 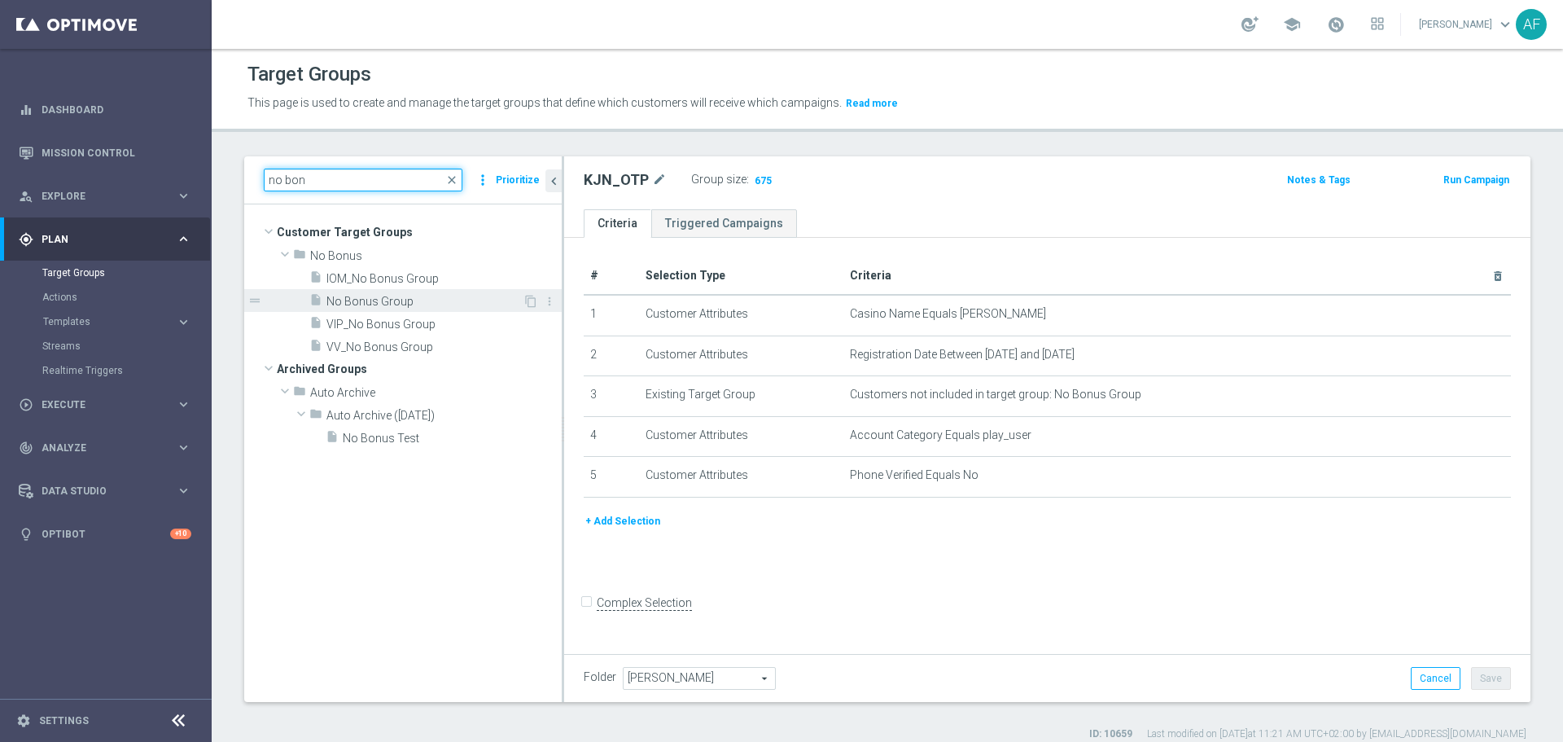 What do you see at coordinates (611, 436) in the screenshot?
I see `td: 4` at bounding box center [611, 436].